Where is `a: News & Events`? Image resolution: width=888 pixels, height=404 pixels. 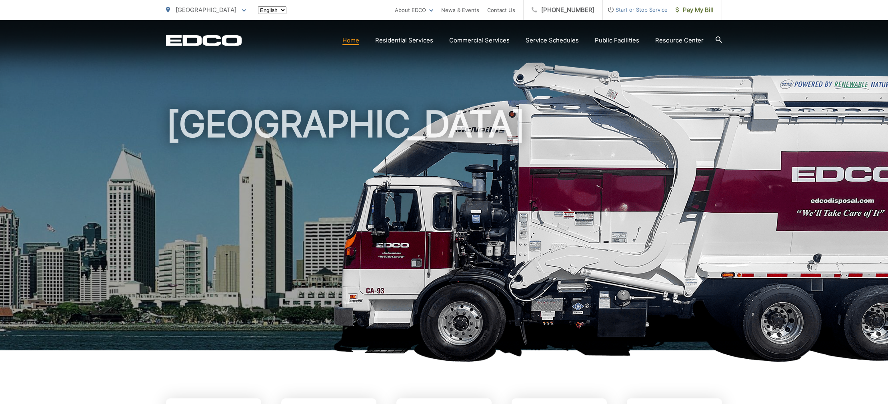 a: News & Events is located at coordinates (460, 10).